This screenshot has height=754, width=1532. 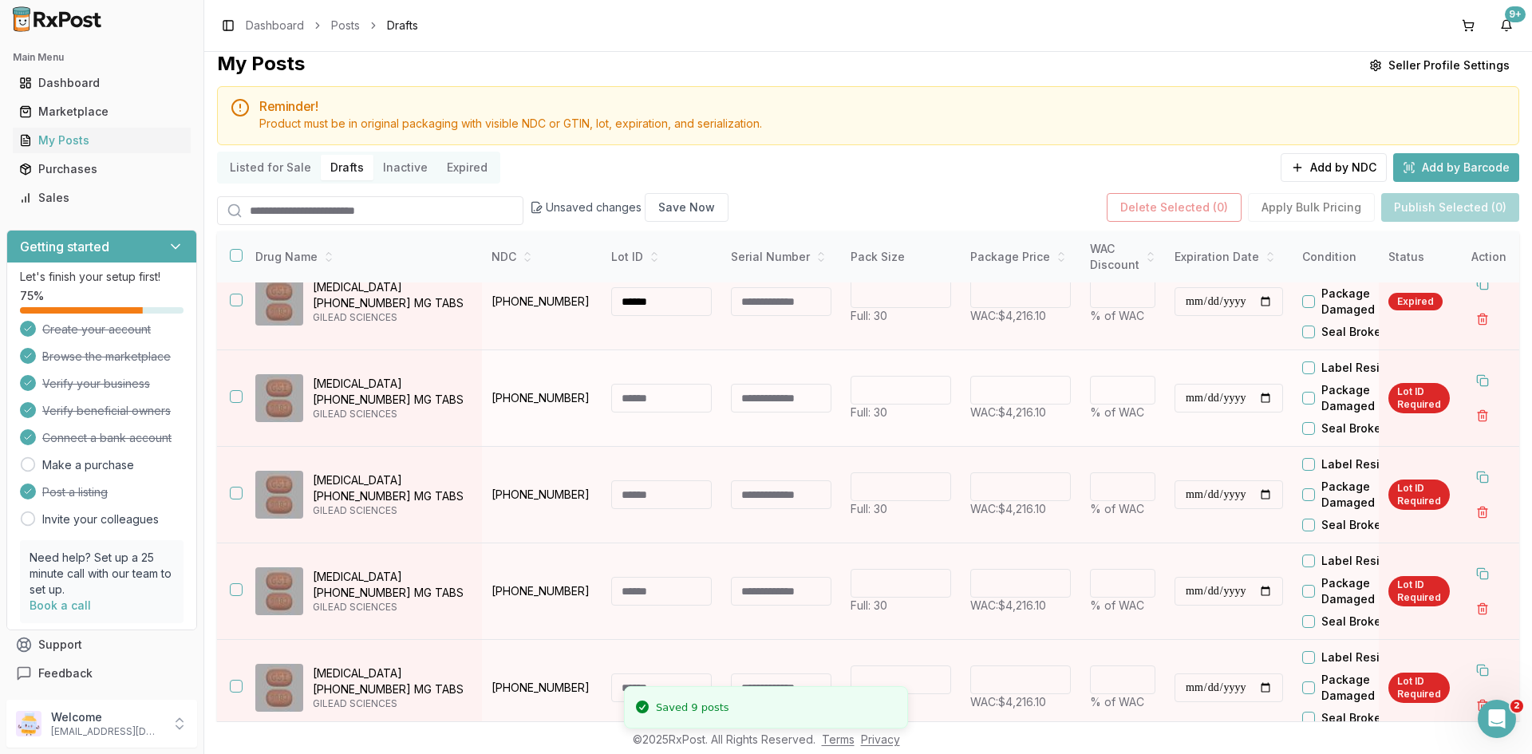 What do you see at coordinates (686, 207) in the screenshot?
I see `button: Save Now` at bounding box center [686, 207].